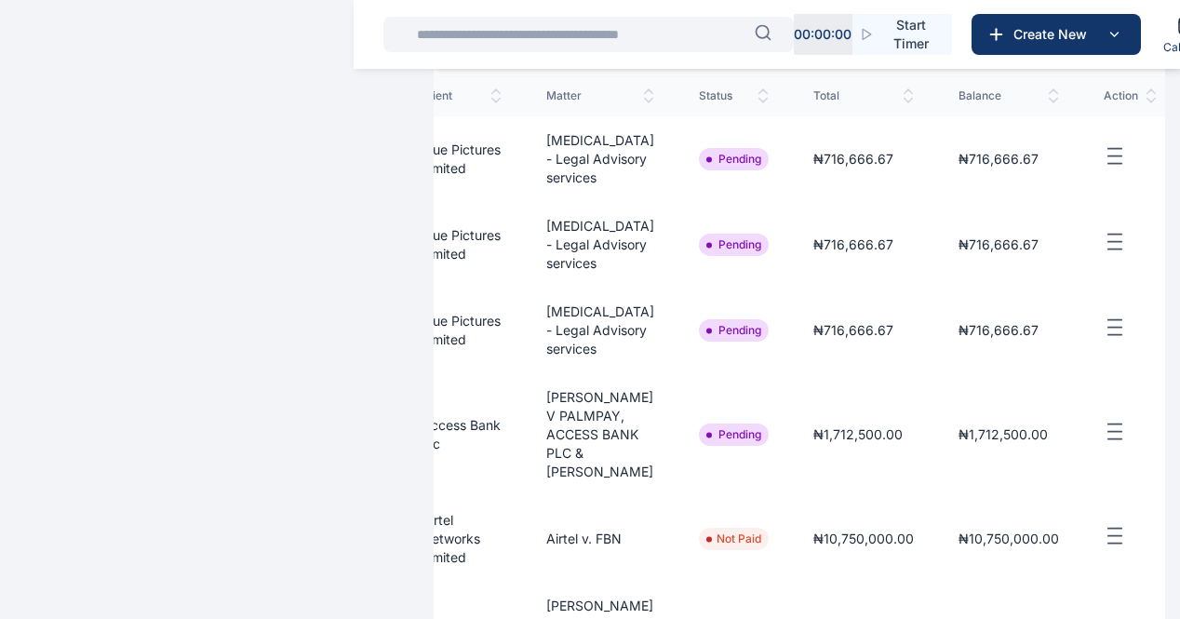 This screenshot has width=1180, height=619. I want to click on span: Matter, so click(600, 96).